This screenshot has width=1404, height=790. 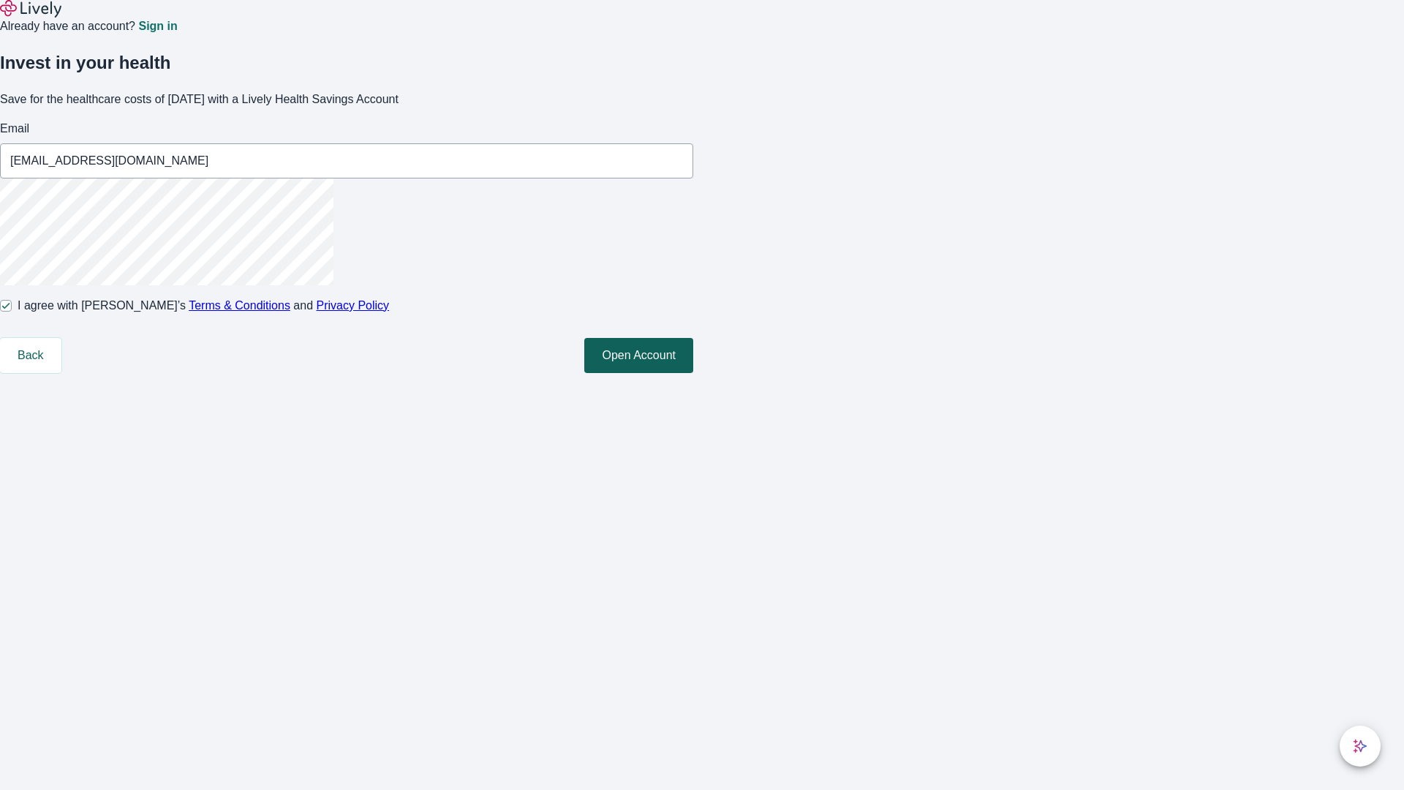 What do you see at coordinates (353, 305) in the screenshot?
I see `a: Privacy Policy` at bounding box center [353, 305].